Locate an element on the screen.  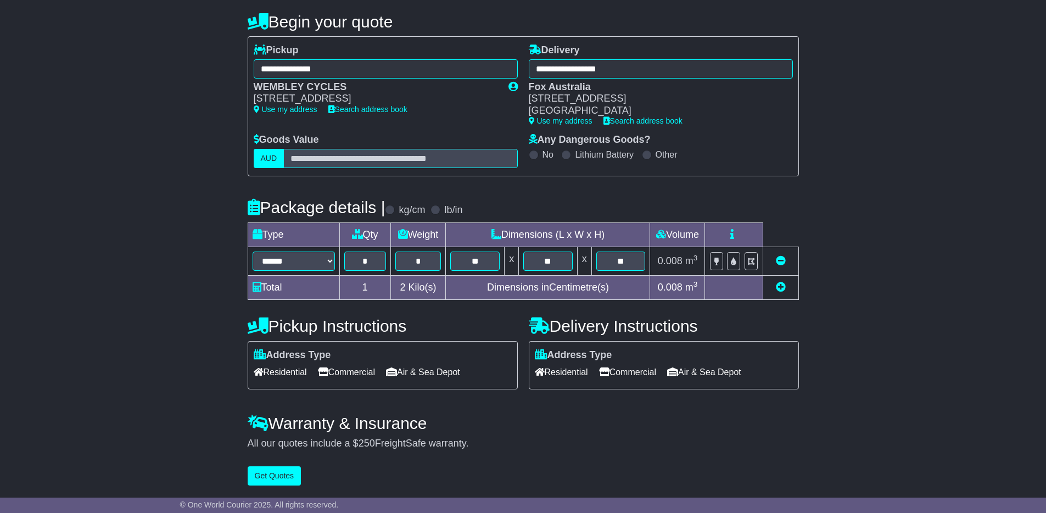
label: lb/in is located at coordinates (453, 210).